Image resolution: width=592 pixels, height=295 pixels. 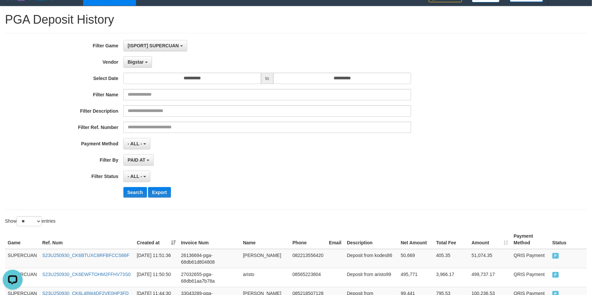 What do you see at coordinates (296, 20) in the screenshot?
I see `h1: PGA Deposit History` at bounding box center [296, 20].